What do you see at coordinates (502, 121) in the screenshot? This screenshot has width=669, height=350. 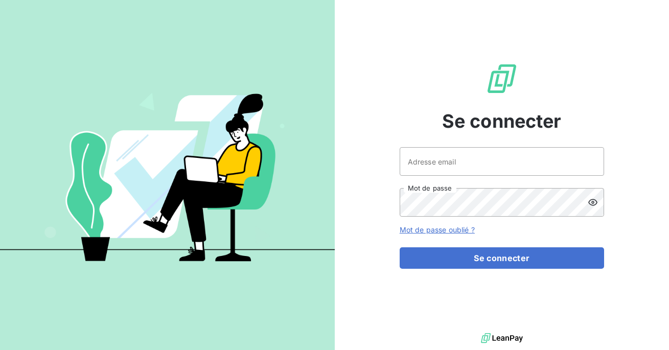 I see `span: Se connecter` at bounding box center [502, 121].